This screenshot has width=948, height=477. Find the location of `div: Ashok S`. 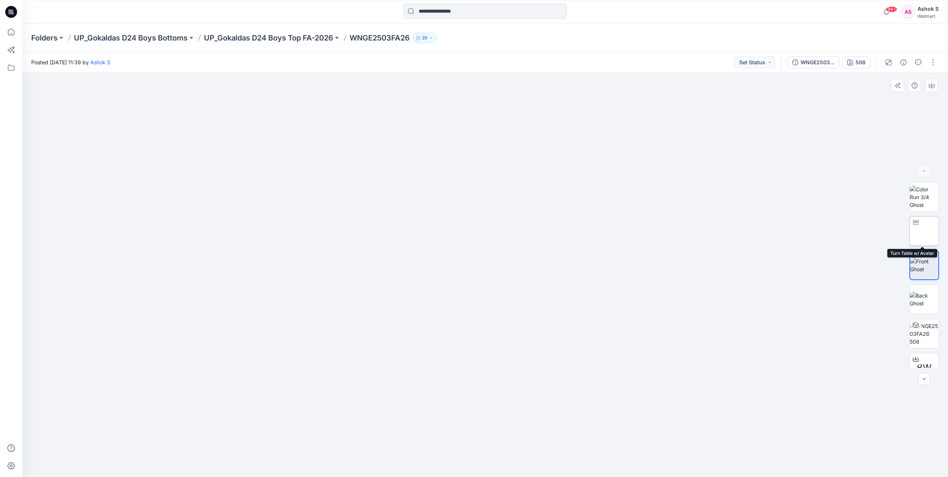

div: Ashok S is located at coordinates (928, 9).